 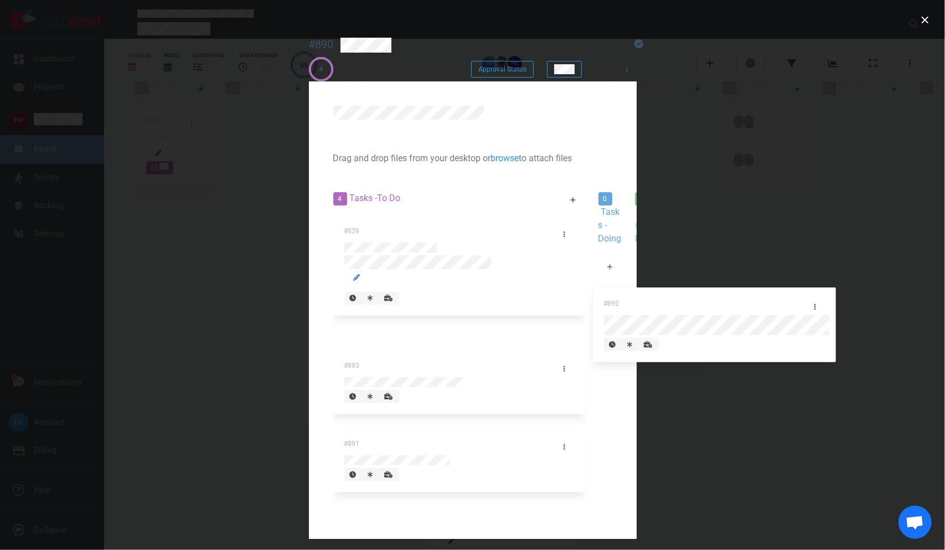 What do you see at coordinates (925, 20) in the screenshot?
I see `button: close` at bounding box center [925, 20].